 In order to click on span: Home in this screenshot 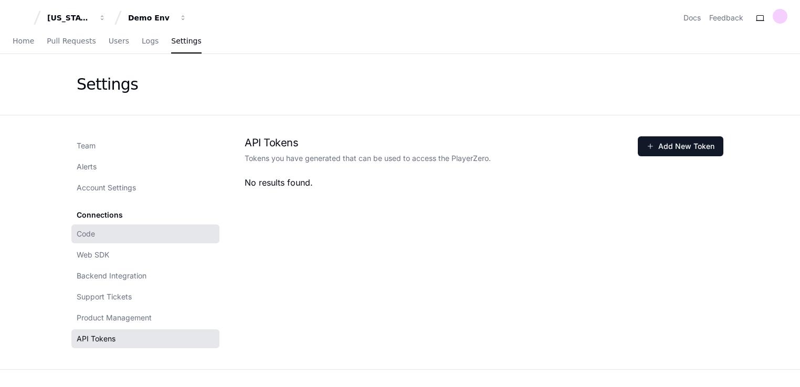, I will do `click(23, 41)`.